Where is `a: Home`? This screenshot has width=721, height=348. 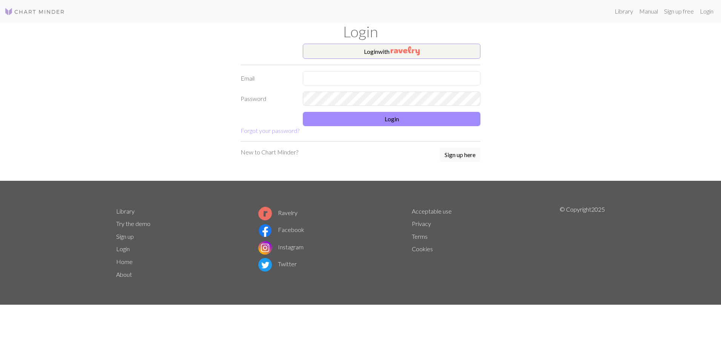
a: Home is located at coordinates (124, 262).